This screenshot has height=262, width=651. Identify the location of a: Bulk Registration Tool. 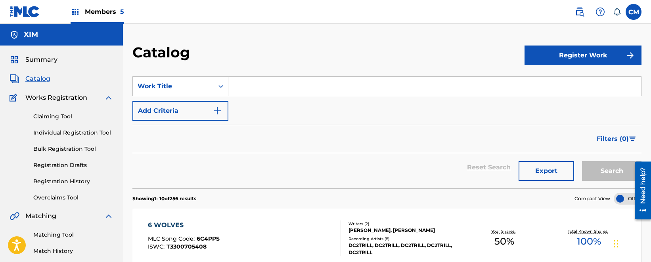
(73, 149).